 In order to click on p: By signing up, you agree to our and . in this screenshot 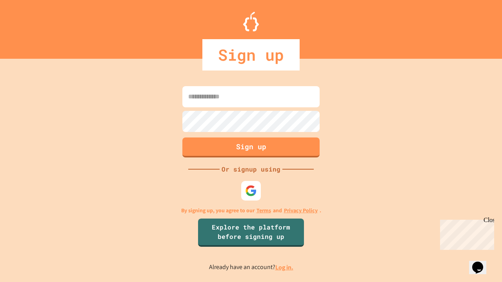, I will do `click(251, 211)`.